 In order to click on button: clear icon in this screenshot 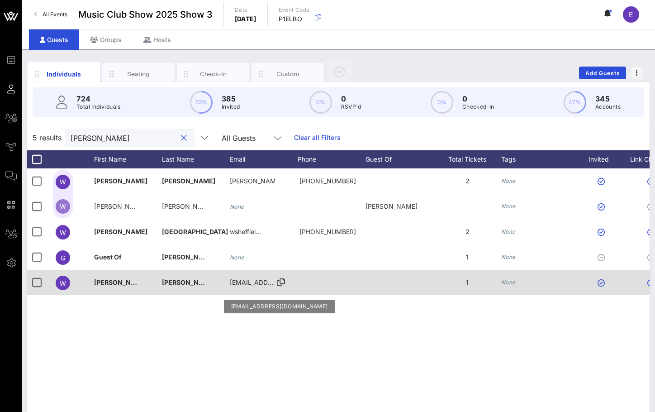, I will do `click(184, 138)`.